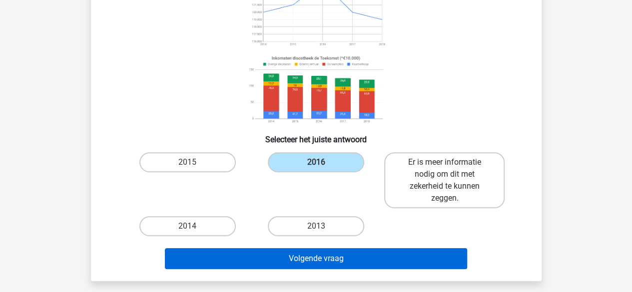 This screenshot has width=632, height=292. What do you see at coordinates (316, 226) in the screenshot?
I see `label: 2013` at bounding box center [316, 226].